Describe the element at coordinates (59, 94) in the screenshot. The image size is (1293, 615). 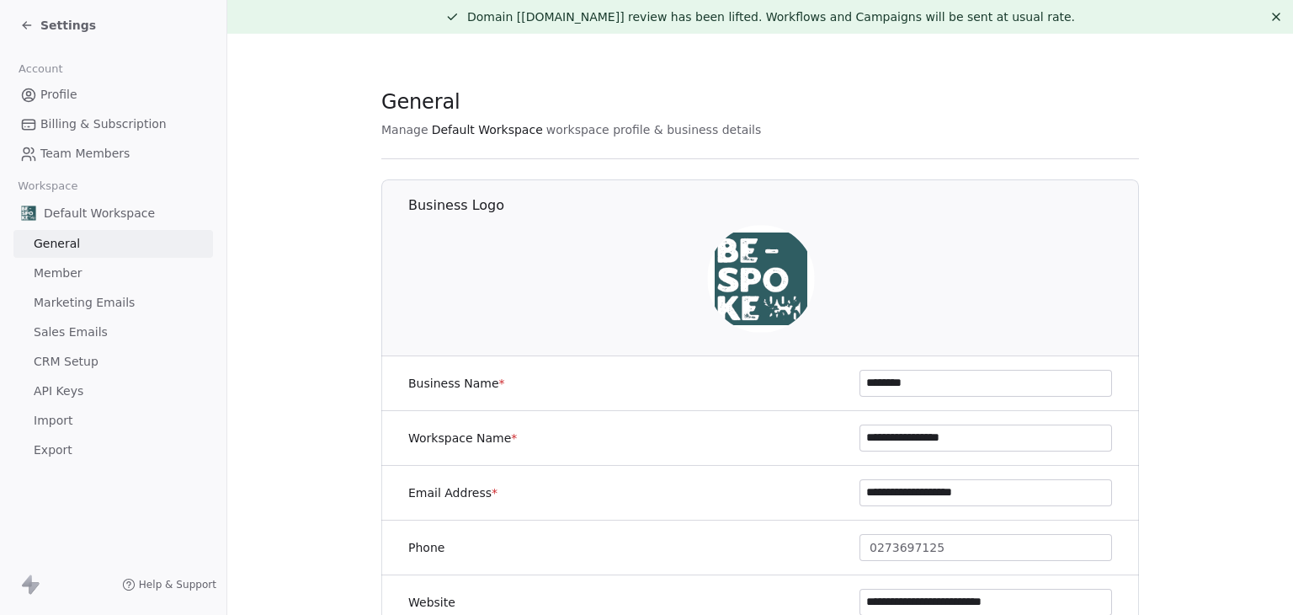
I see `span: Profile` at that location.